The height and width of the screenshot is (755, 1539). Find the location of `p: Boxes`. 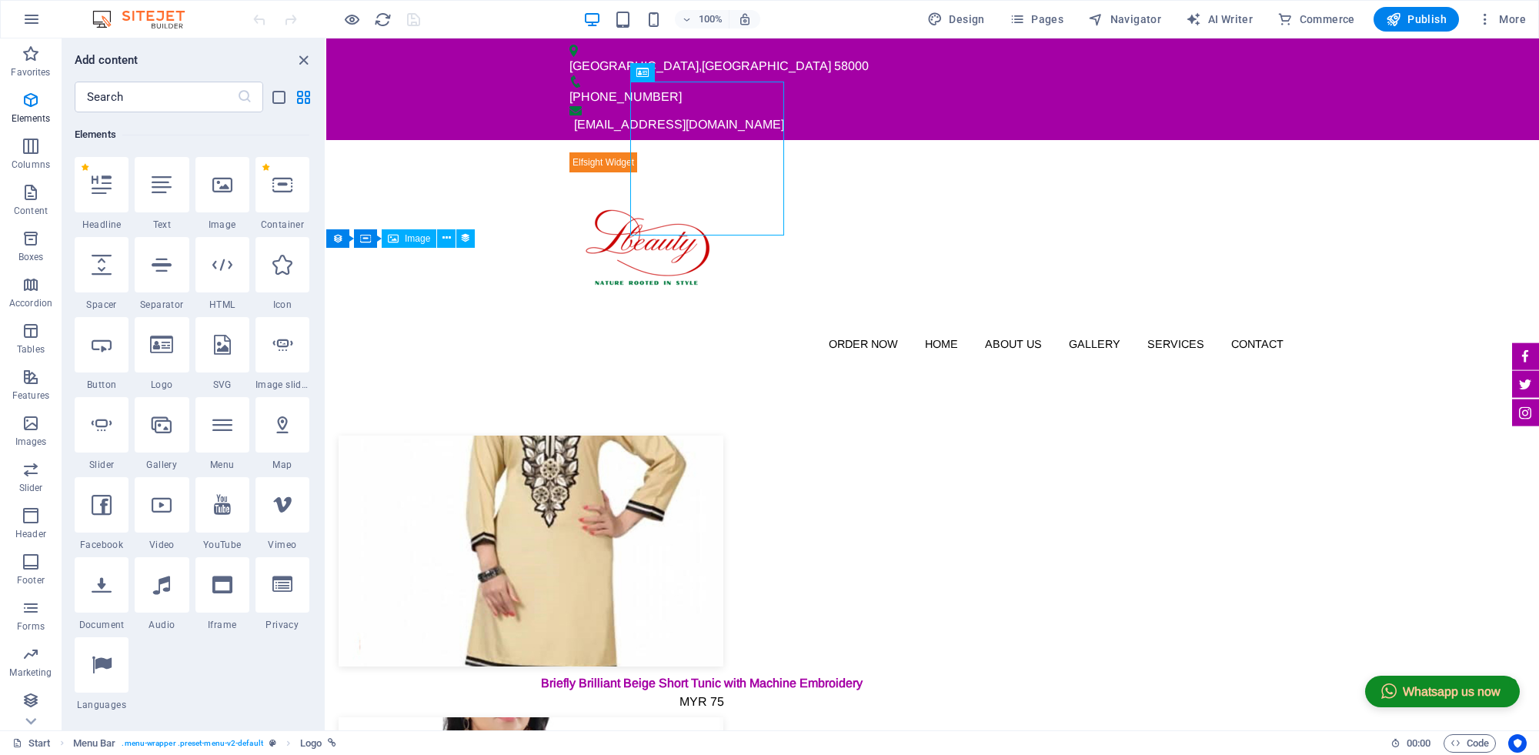

p: Boxes is located at coordinates (31, 257).